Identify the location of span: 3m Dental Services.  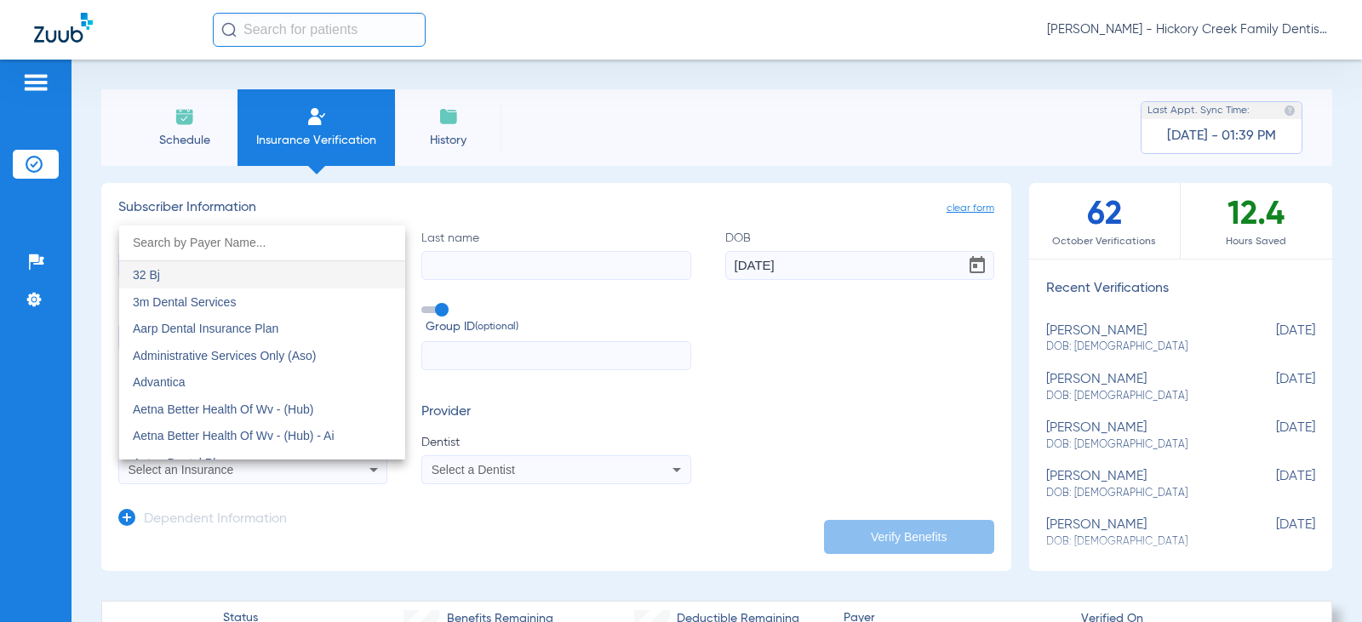
(184, 302).